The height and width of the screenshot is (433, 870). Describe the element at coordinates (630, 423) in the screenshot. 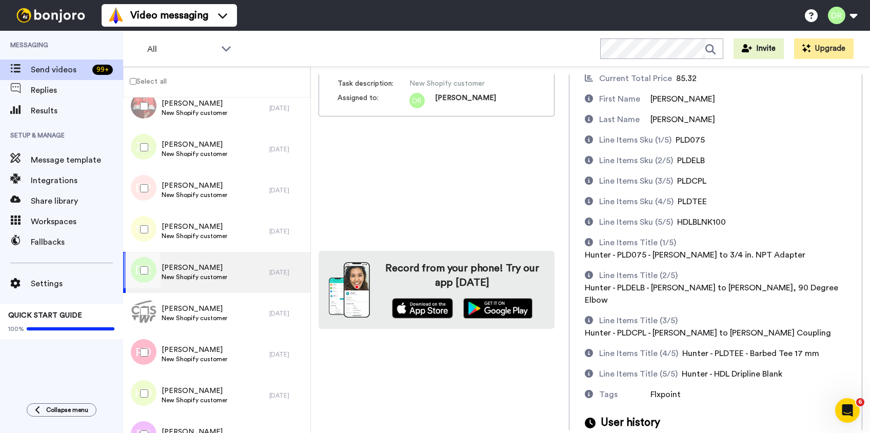

I see `span: User history` at that location.